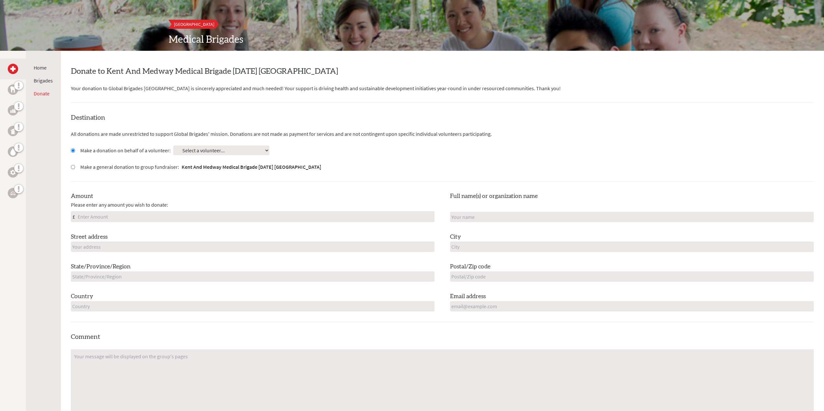 The width and height of the screenshot is (824, 411). Describe the element at coordinates (632, 217) in the screenshot. I see `input: Your name` at that location.